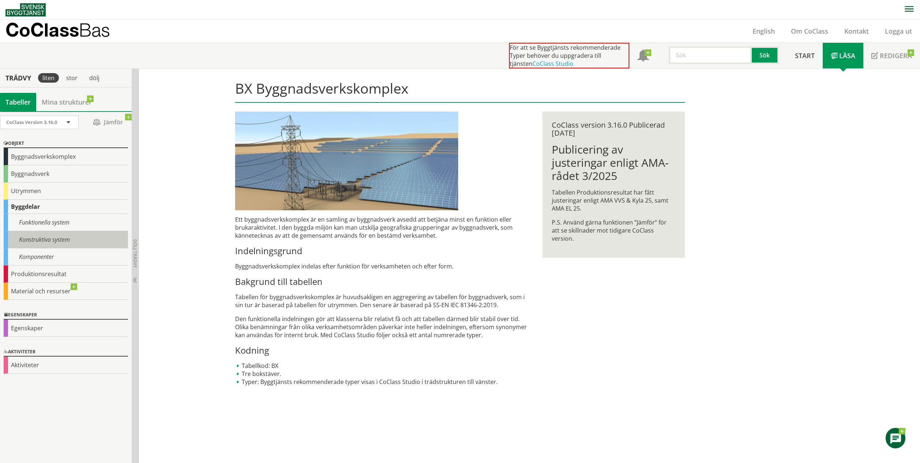 Image resolution: width=920 pixels, height=463 pixels. Describe the element at coordinates (569, 56) in the screenshot. I see `div: För att se Byggtjänsts rekommenderade Typer behöver du uppgradera till tjänsten` at that location.